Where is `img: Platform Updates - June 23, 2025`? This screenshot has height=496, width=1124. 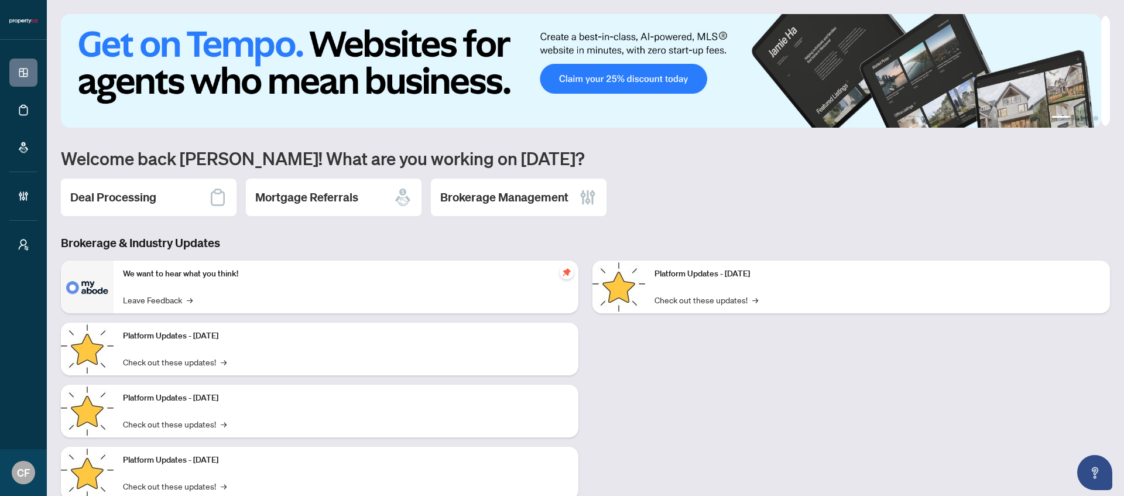
img: Platform Updates - June 23, 2025 is located at coordinates (619, 287).